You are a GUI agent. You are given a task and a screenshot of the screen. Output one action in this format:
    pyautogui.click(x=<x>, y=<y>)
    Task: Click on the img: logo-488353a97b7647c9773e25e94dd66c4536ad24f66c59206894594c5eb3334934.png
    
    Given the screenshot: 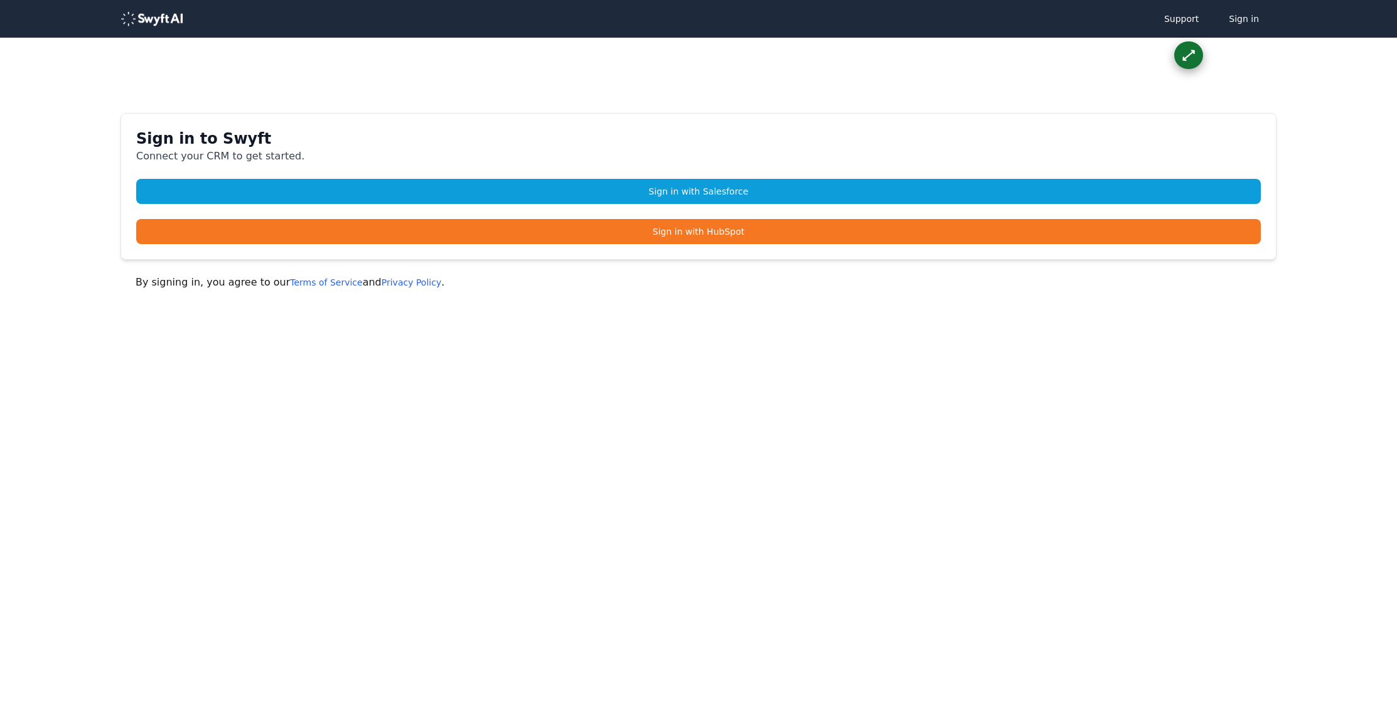 What is the action you would take?
    pyautogui.click(x=152, y=19)
    